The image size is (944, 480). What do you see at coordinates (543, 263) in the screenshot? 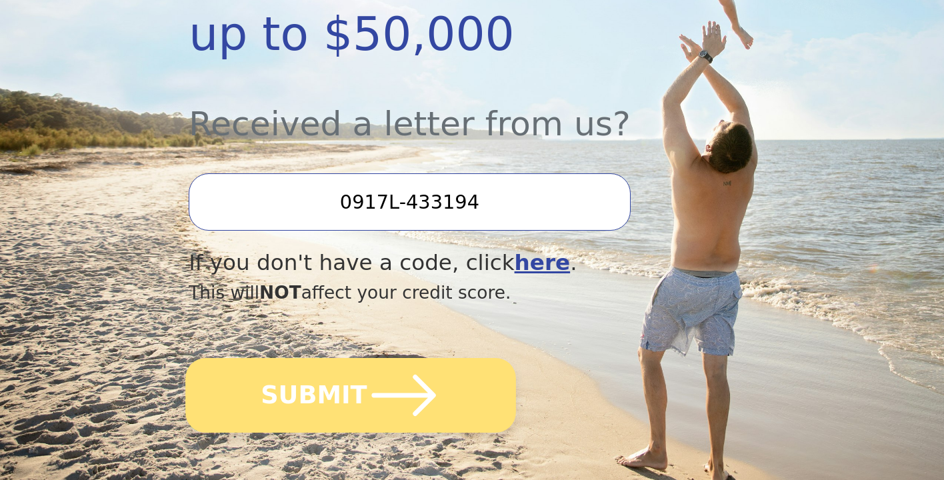
I see `b: here` at bounding box center [543, 263].